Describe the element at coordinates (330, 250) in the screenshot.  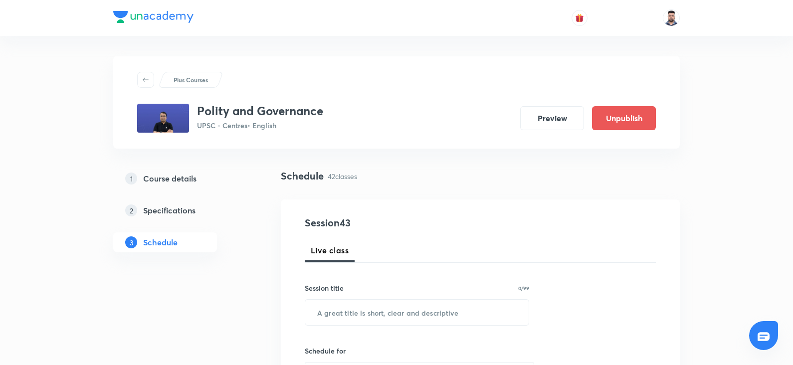
I see `span: Live class` at that location.